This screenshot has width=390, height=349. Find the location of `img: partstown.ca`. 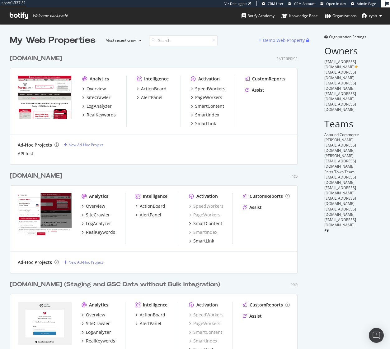

img: partstown.ca is located at coordinates (44, 215).